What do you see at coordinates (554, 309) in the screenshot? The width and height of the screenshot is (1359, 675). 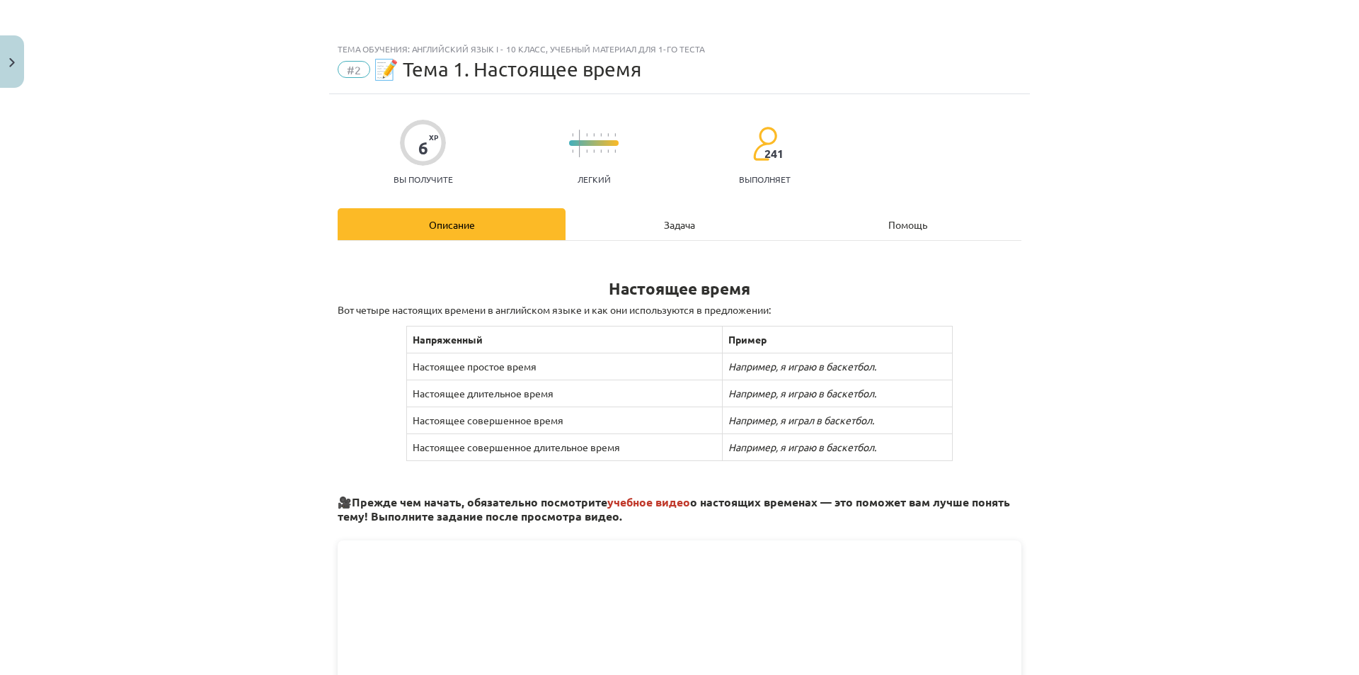 I see `font: Вот четыре настоящих времени в английском языке и как они используются в предложении:` at bounding box center [554, 309].